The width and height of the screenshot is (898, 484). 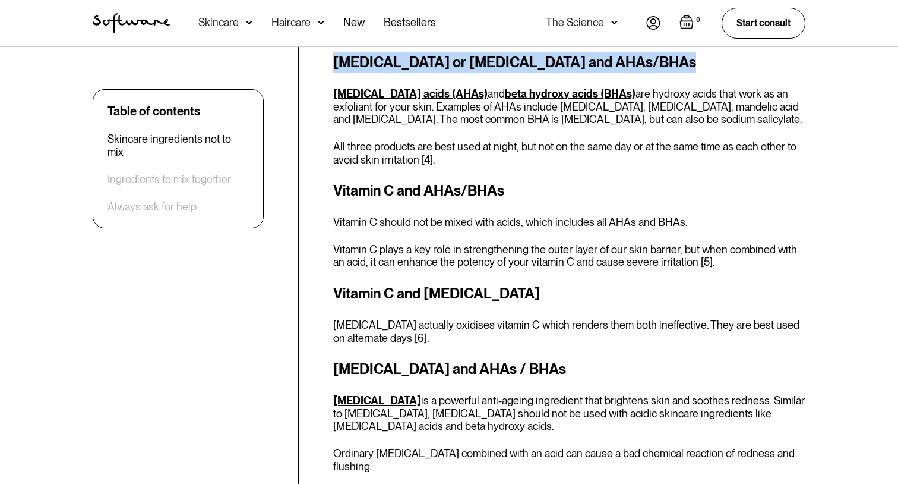 I want to click on div: Haircare, so click(x=291, y=23).